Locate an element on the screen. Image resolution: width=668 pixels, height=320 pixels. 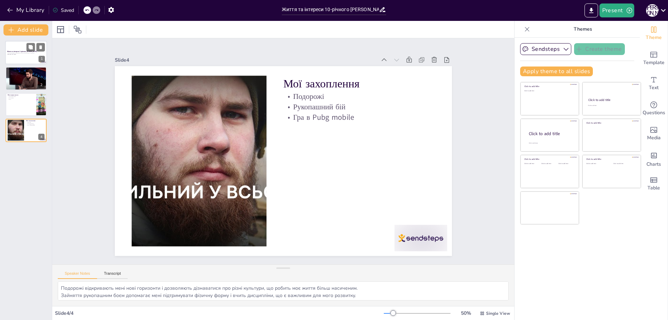
div: Add text boxes is located at coordinates (654, 84).